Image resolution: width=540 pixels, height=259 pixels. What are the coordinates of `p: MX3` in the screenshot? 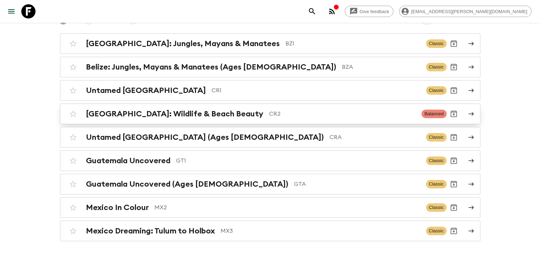 It's located at (320, 231).